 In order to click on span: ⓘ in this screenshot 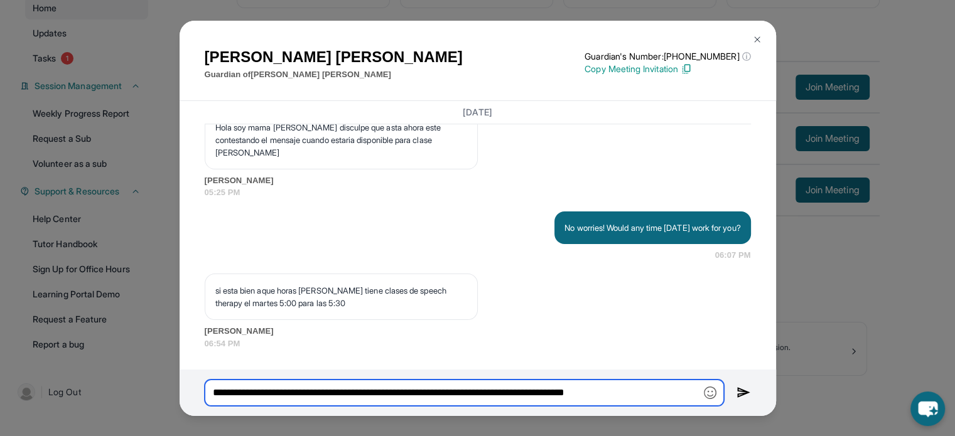, I will do `click(746, 57)`.